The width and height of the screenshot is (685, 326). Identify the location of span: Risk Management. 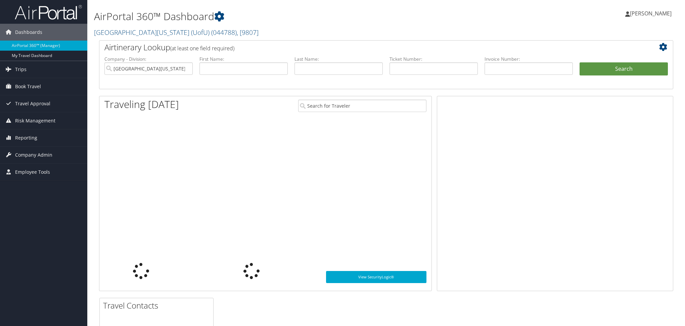
(35, 121).